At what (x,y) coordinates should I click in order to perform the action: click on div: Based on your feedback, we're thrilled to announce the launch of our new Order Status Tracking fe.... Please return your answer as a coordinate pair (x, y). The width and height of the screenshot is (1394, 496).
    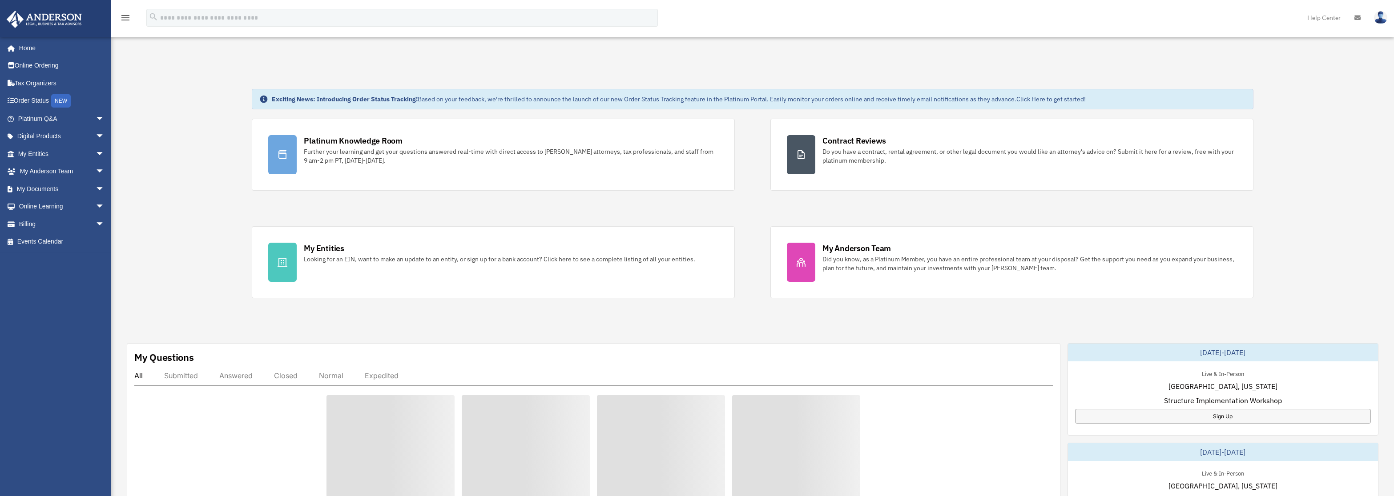
    Looking at the image, I should click on (679, 99).